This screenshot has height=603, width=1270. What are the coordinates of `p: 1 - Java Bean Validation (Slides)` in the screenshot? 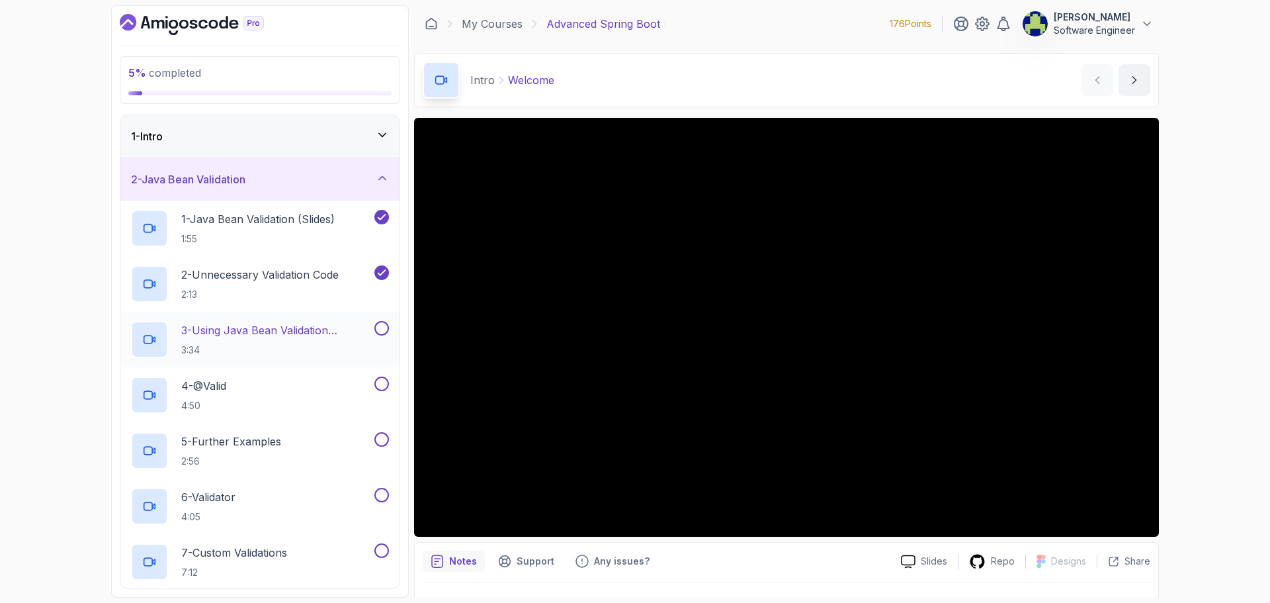 It's located at (258, 219).